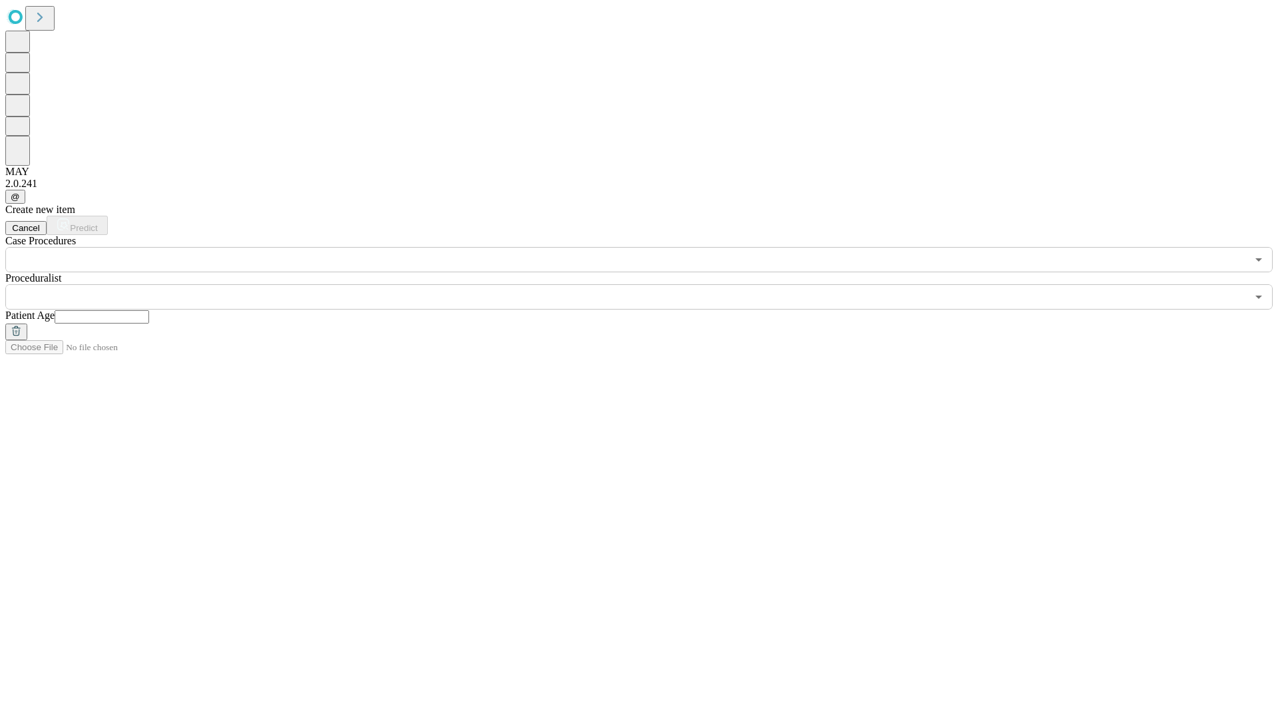 This screenshot has width=1278, height=719. I want to click on button: Cancel, so click(26, 228).